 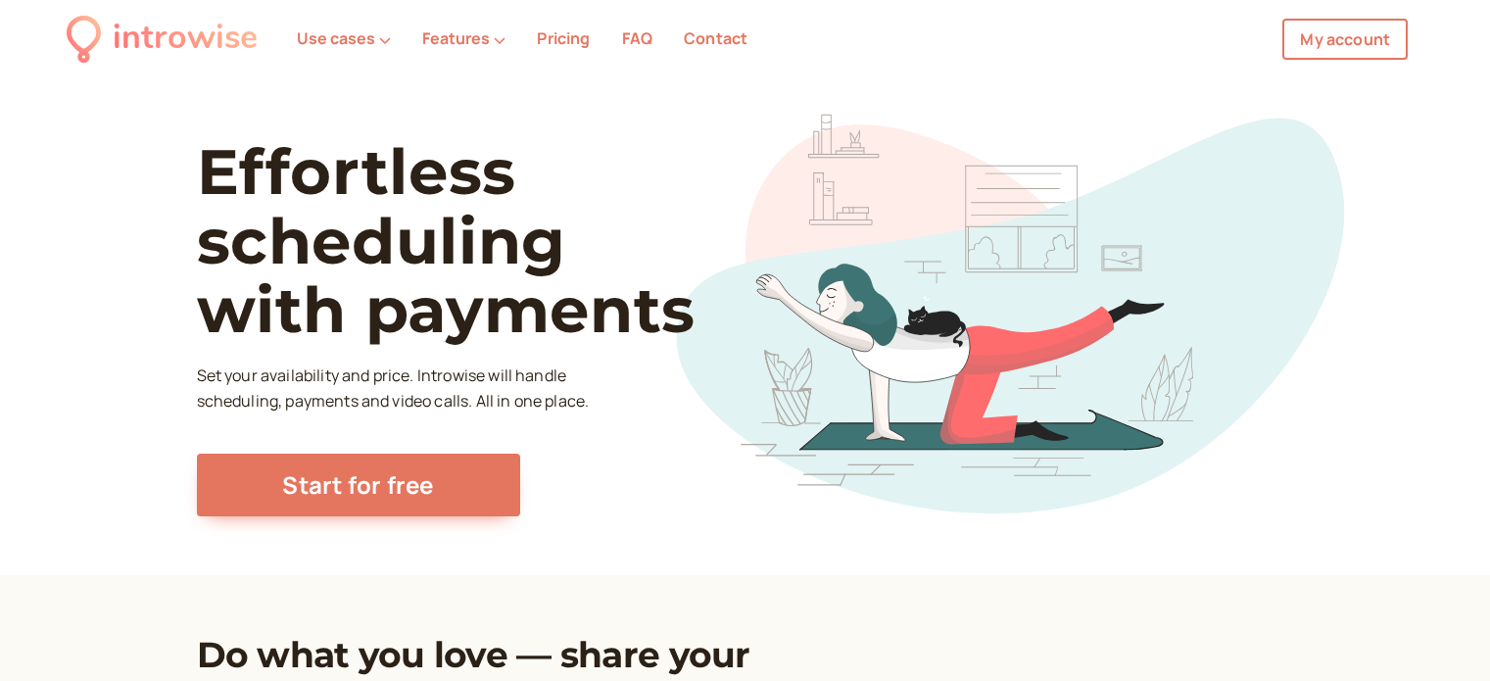 I want to click on a: My account, so click(x=1345, y=39).